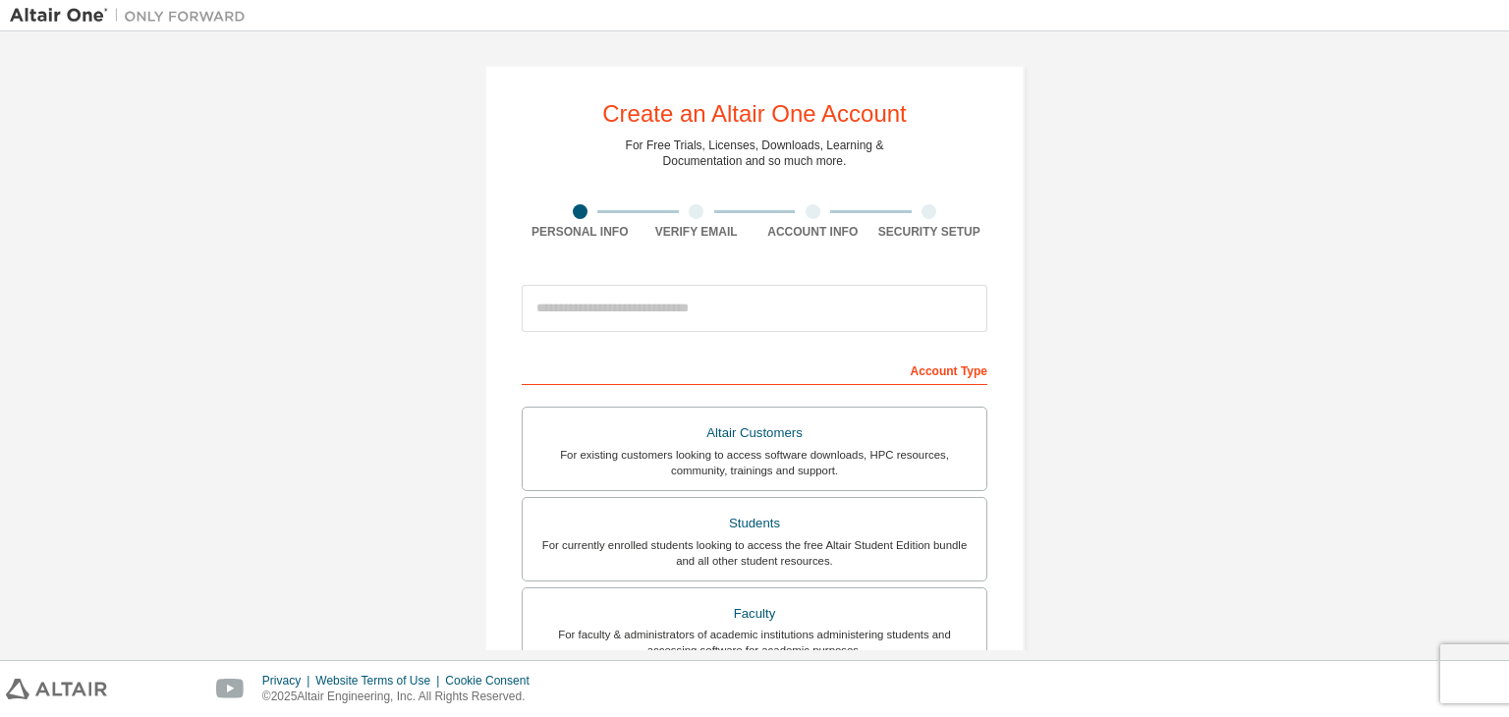 The width and height of the screenshot is (1509, 717). Describe the element at coordinates (930, 232) in the screenshot. I see `div: Security Setup` at that location.